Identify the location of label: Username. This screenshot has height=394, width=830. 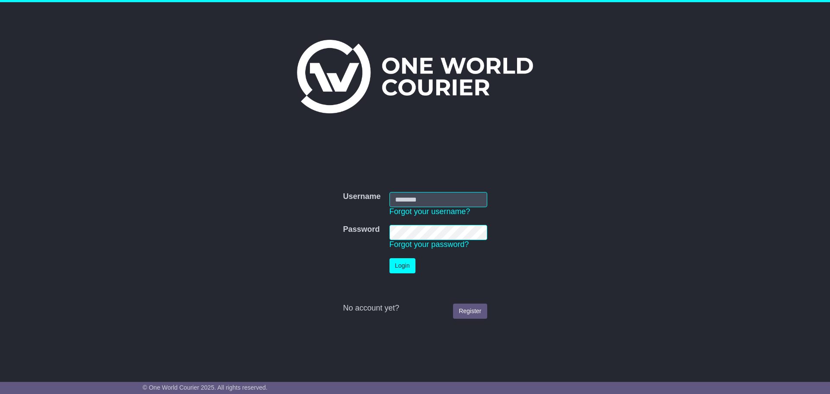
(361, 197).